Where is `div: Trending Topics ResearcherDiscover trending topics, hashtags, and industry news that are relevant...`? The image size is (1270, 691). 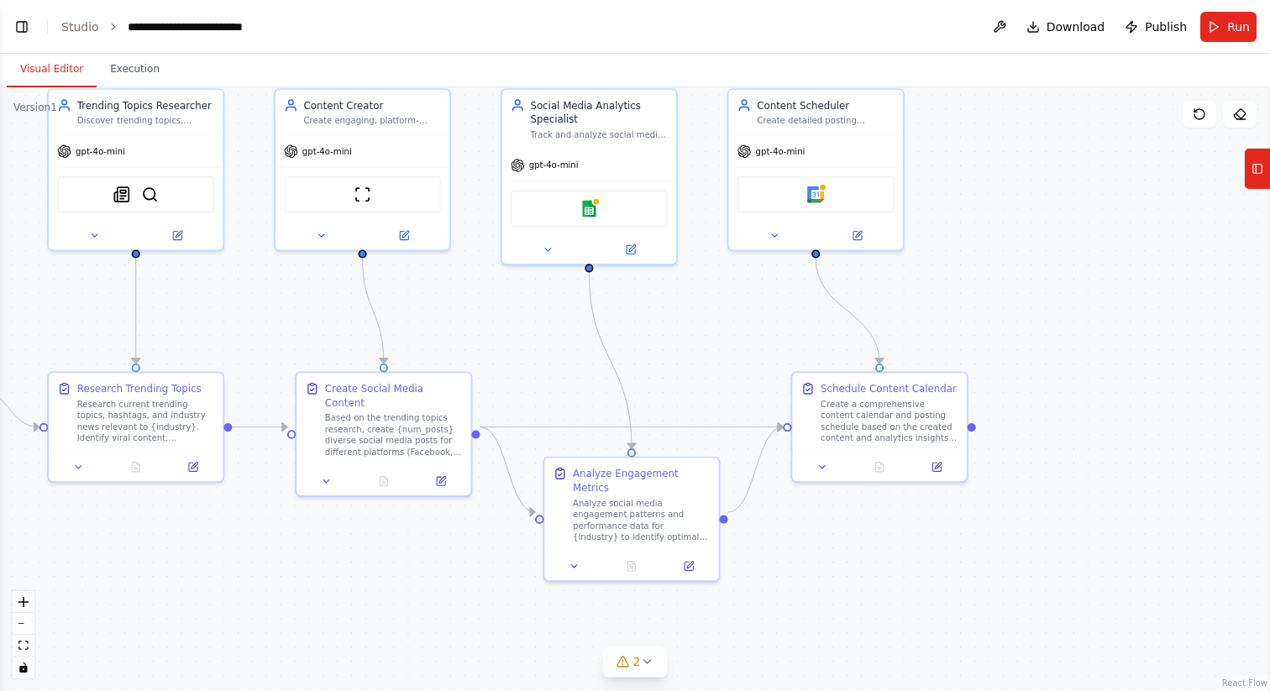
div: Trending Topics ResearcherDiscover trending topics, hashtags, and industry news that are relevant... is located at coordinates (135, 170).